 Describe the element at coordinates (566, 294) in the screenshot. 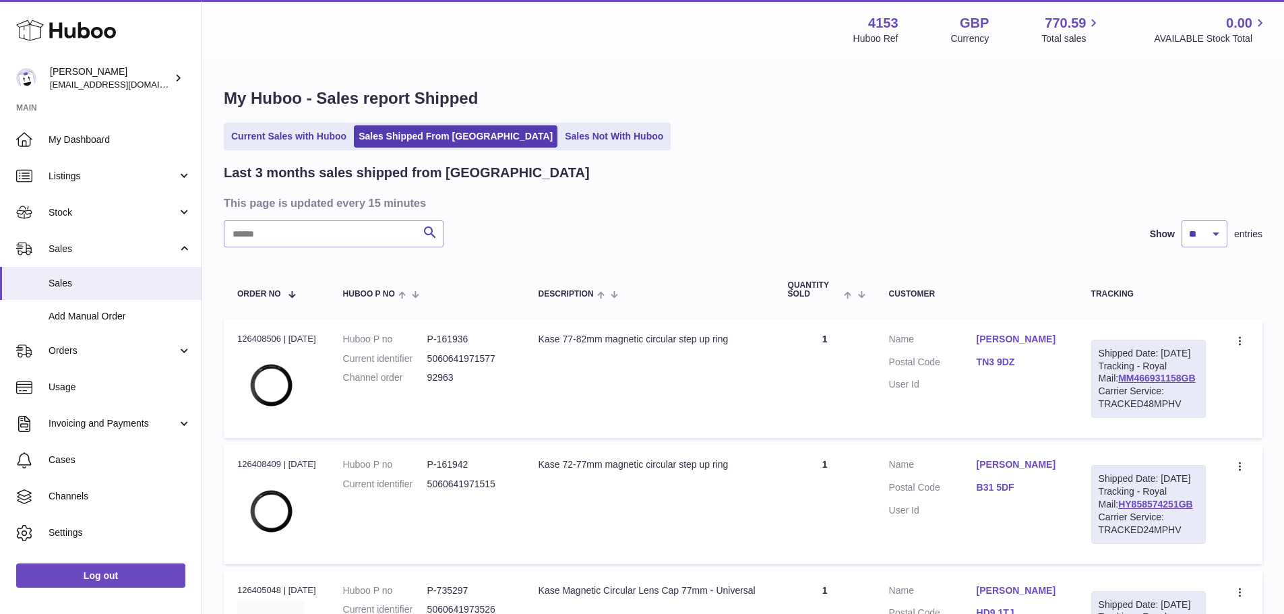

I see `span: Description` at that location.